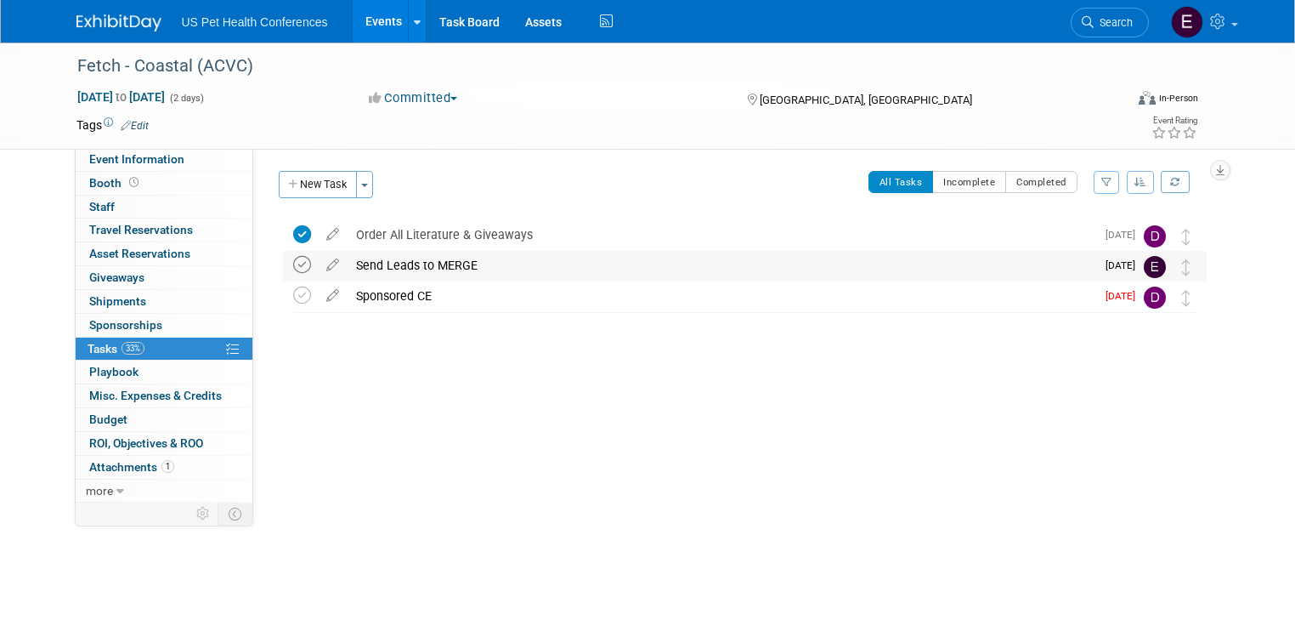 This screenshot has width=1295, height=643. Describe the element at coordinates (133, 348) in the screenshot. I see `span: 33%` at that location.